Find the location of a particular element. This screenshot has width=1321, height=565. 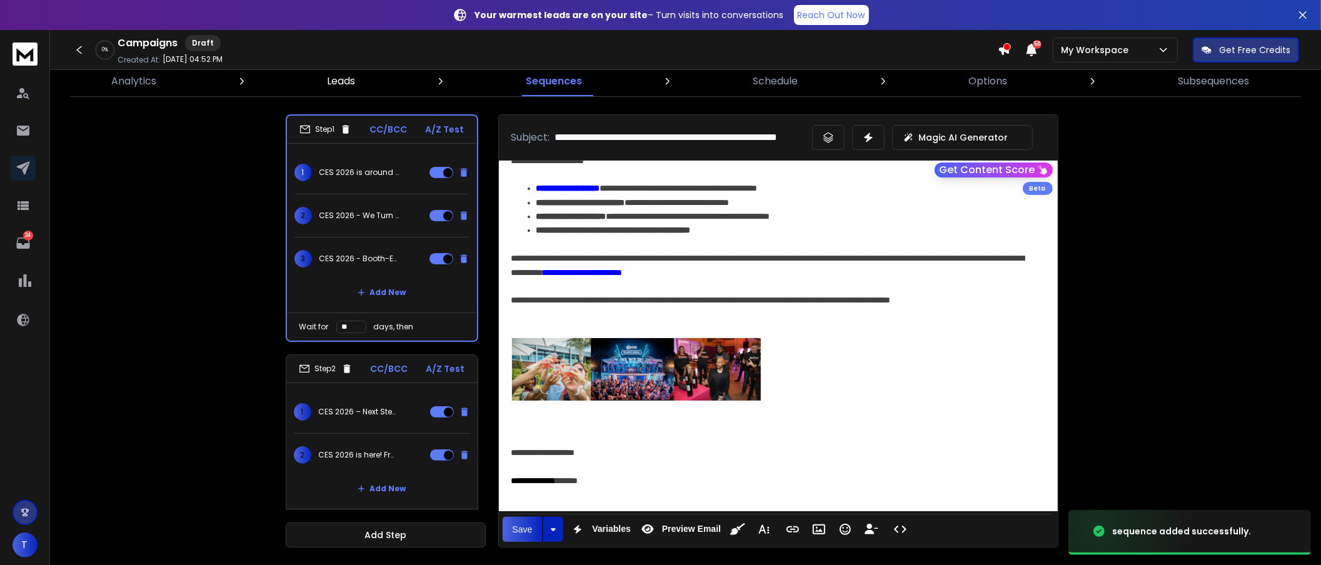

button: Add Step is located at coordinates (386, 535).